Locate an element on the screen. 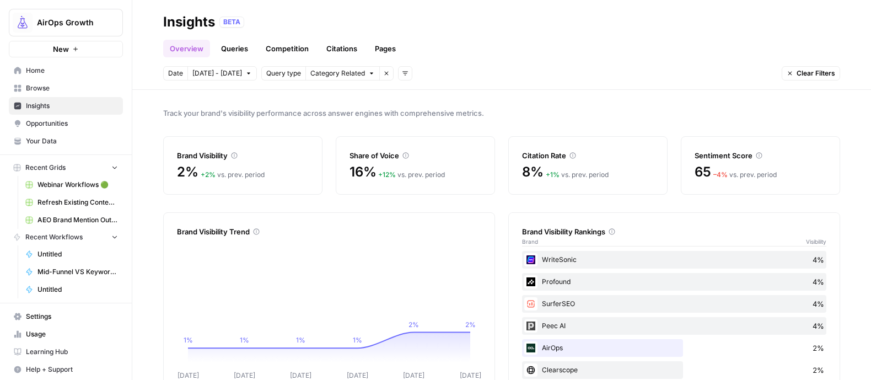 This screenshot has height=380, width=871. span: Opportunities is located at coordinates (72, 124).